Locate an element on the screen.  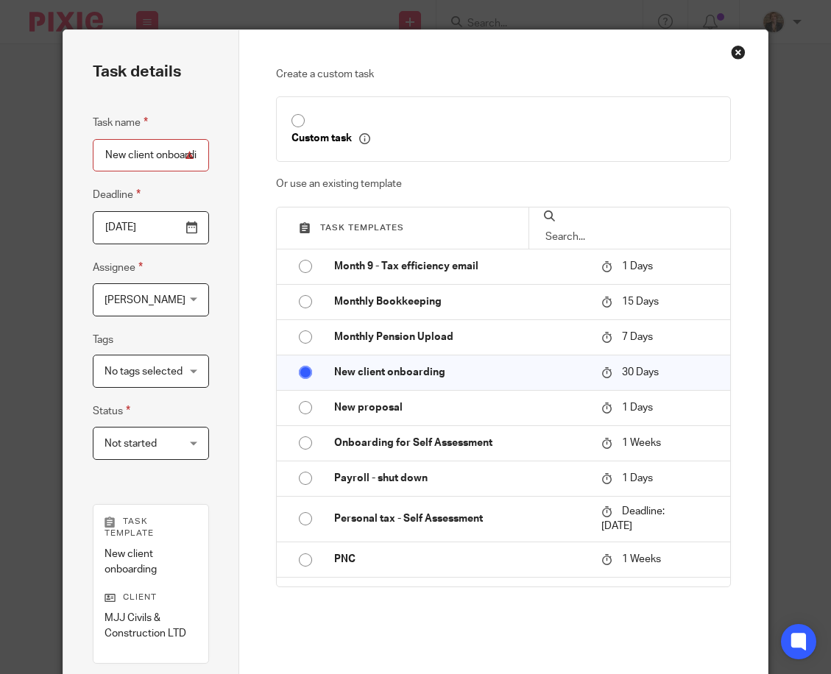
span: Task templates is located at coordinates (362, 228).